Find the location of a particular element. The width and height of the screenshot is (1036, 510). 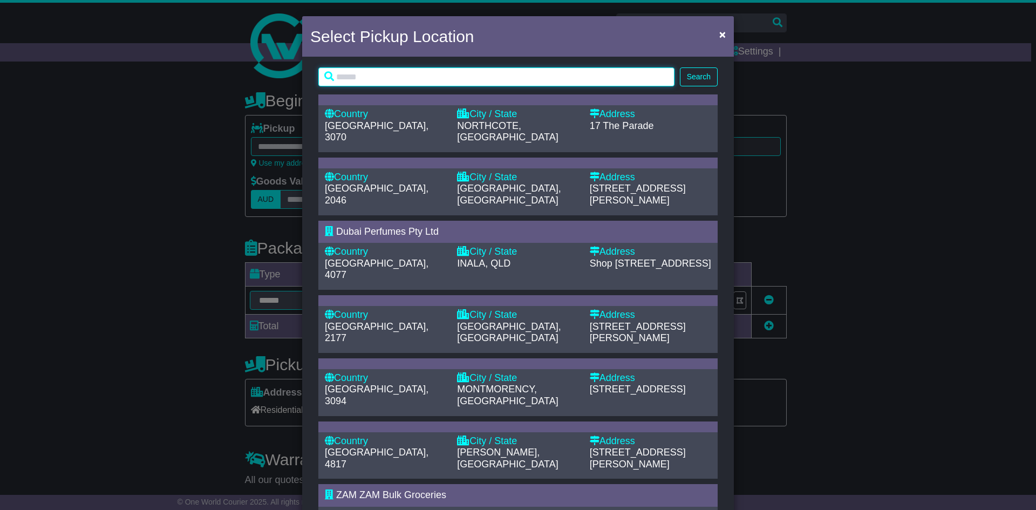

button: Close is located at coordinates (723, 34).